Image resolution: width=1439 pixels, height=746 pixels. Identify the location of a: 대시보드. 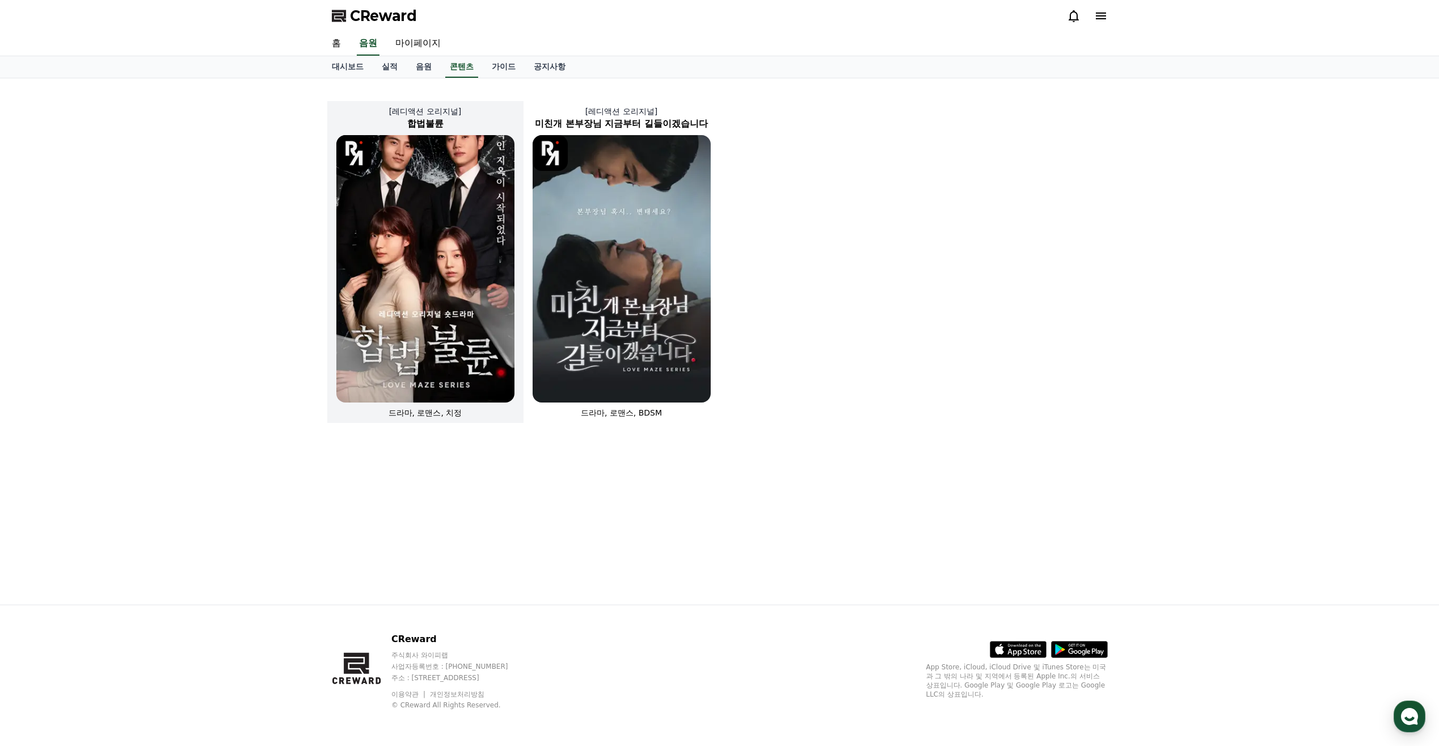
(348, 67).